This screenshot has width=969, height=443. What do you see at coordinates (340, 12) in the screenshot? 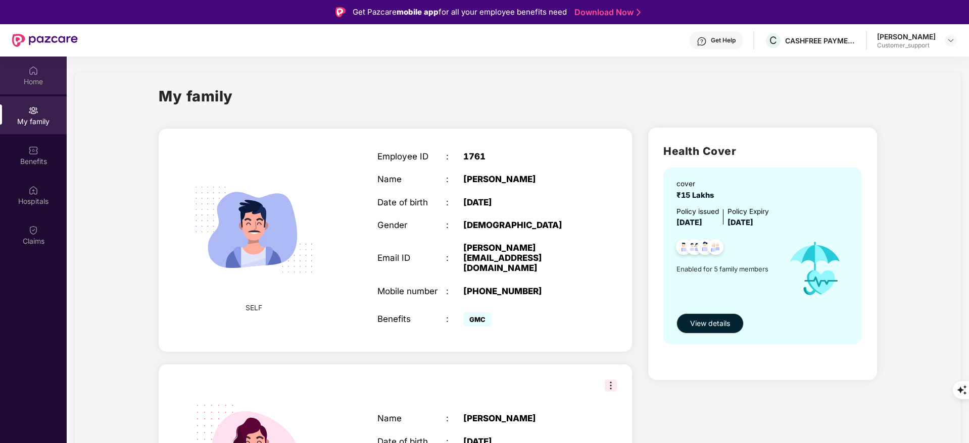
I see `img: Logo` at bounding box center [340, 12].